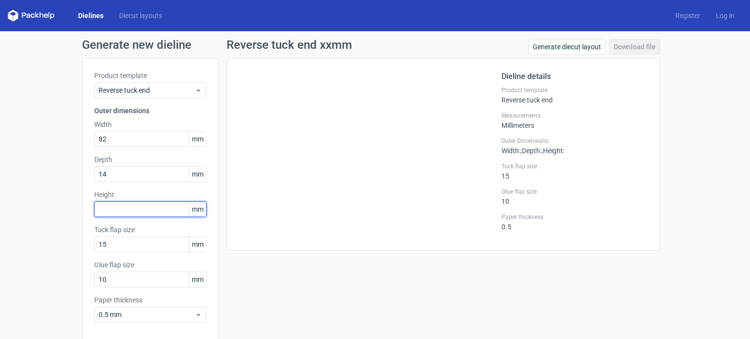 Image resolution: width=750 pixels, height=339 pixels. I want to click on a: Register, so click(688, 16).